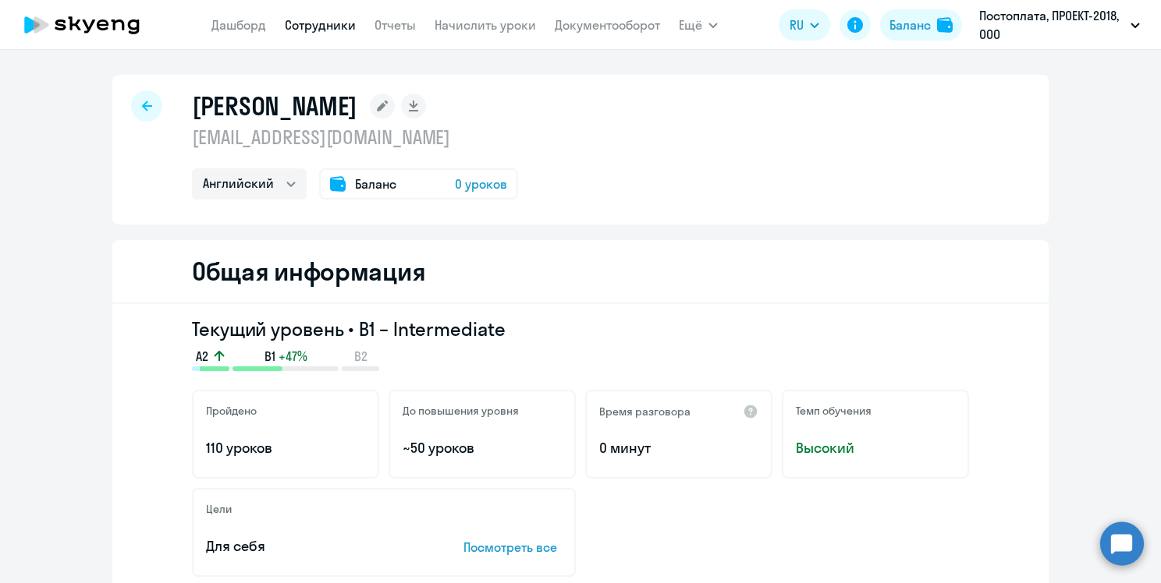 This screenshot has width=1161, height=583. I want to click on div: Баланс, so click(910, 25).